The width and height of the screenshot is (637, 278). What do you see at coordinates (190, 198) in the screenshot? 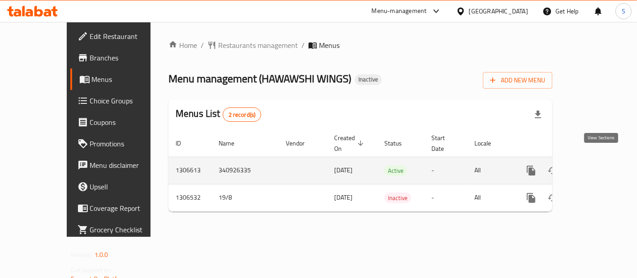
I see `td: 1306532` at bounding box center [190, 198].